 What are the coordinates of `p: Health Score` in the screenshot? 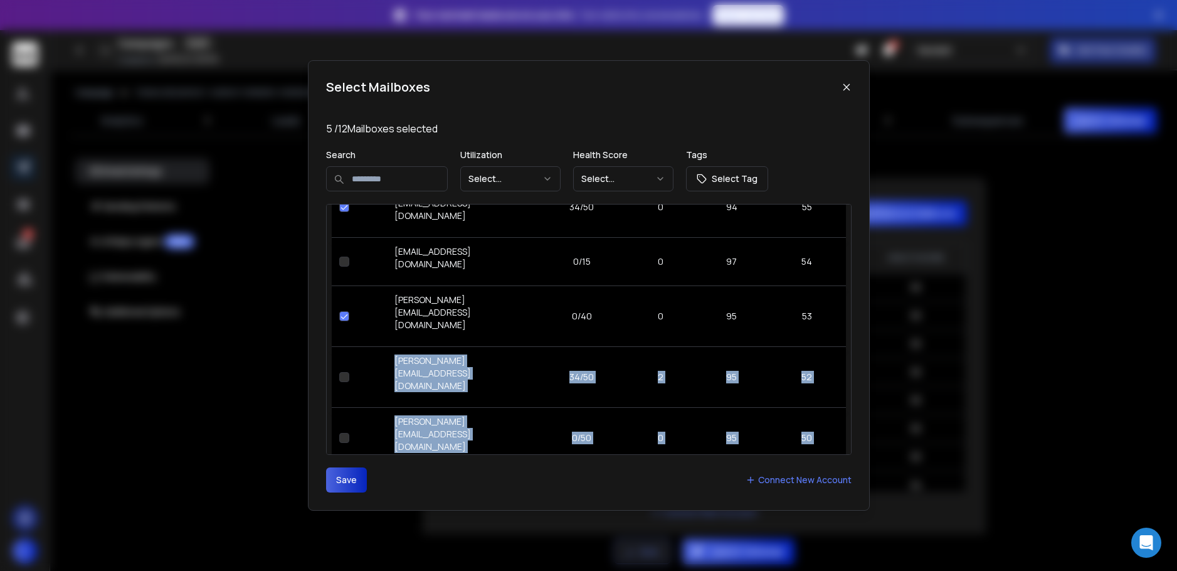 It's located at (624, 155).